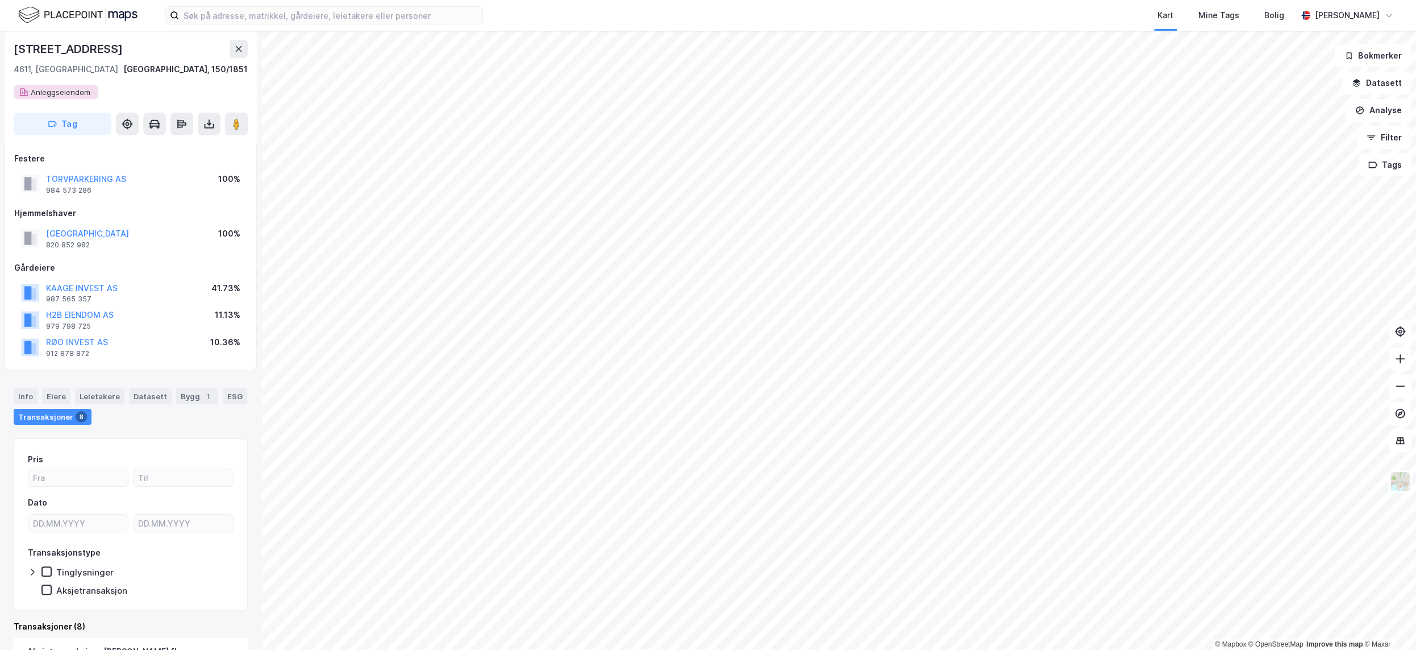  I want to click on a: Improve this map, so click(1334, 644).